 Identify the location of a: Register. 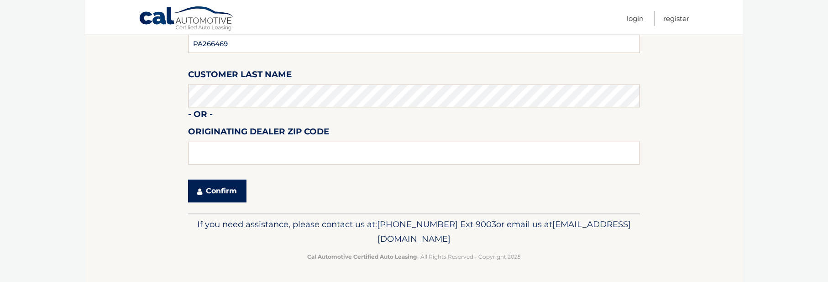
(676, 18).